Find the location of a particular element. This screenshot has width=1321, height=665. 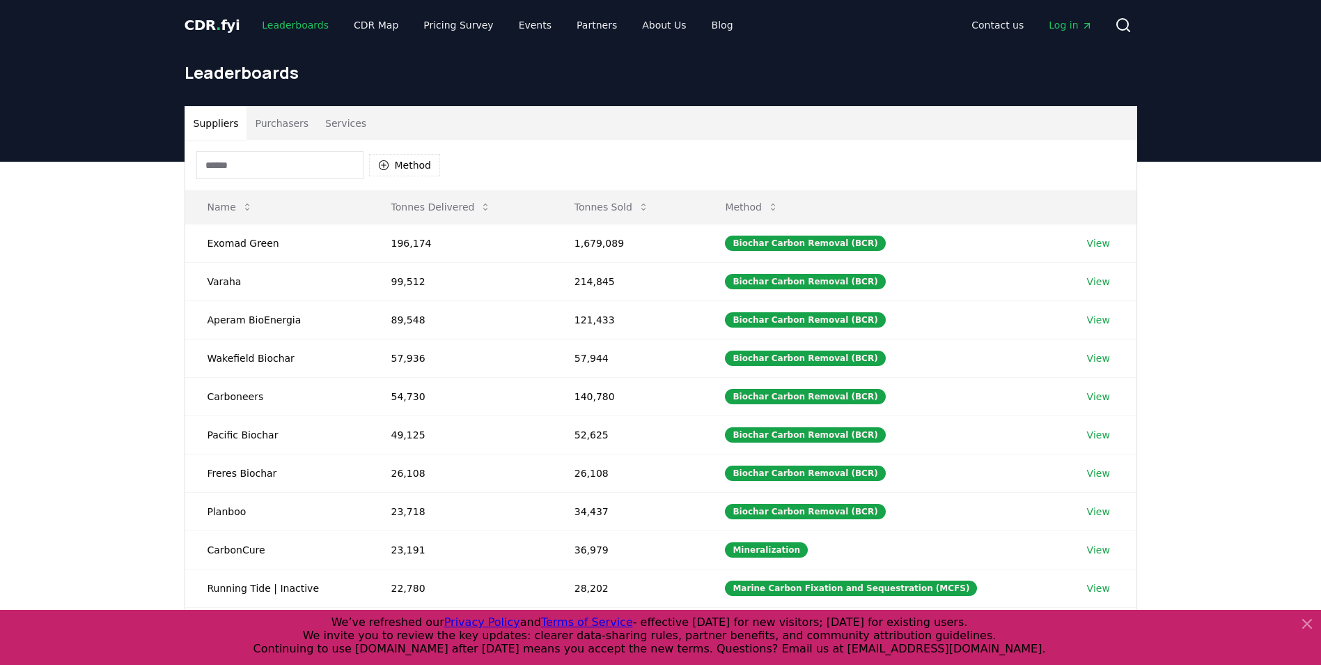

span: CDR fyi is located at coordinates (212, 25).